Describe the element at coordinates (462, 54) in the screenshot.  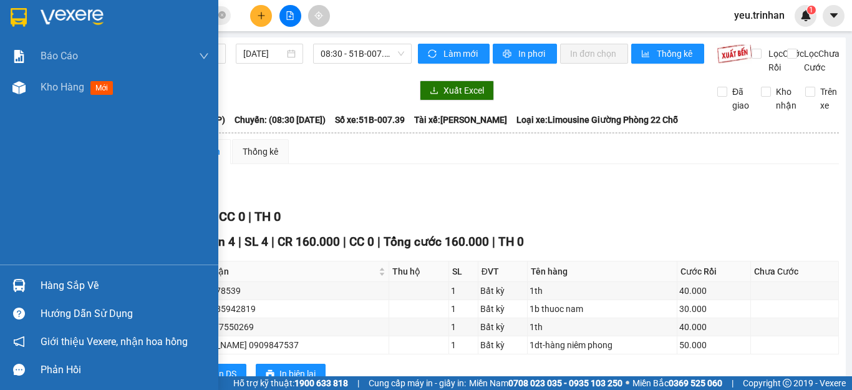
I see `span: Làm mới` at that location.